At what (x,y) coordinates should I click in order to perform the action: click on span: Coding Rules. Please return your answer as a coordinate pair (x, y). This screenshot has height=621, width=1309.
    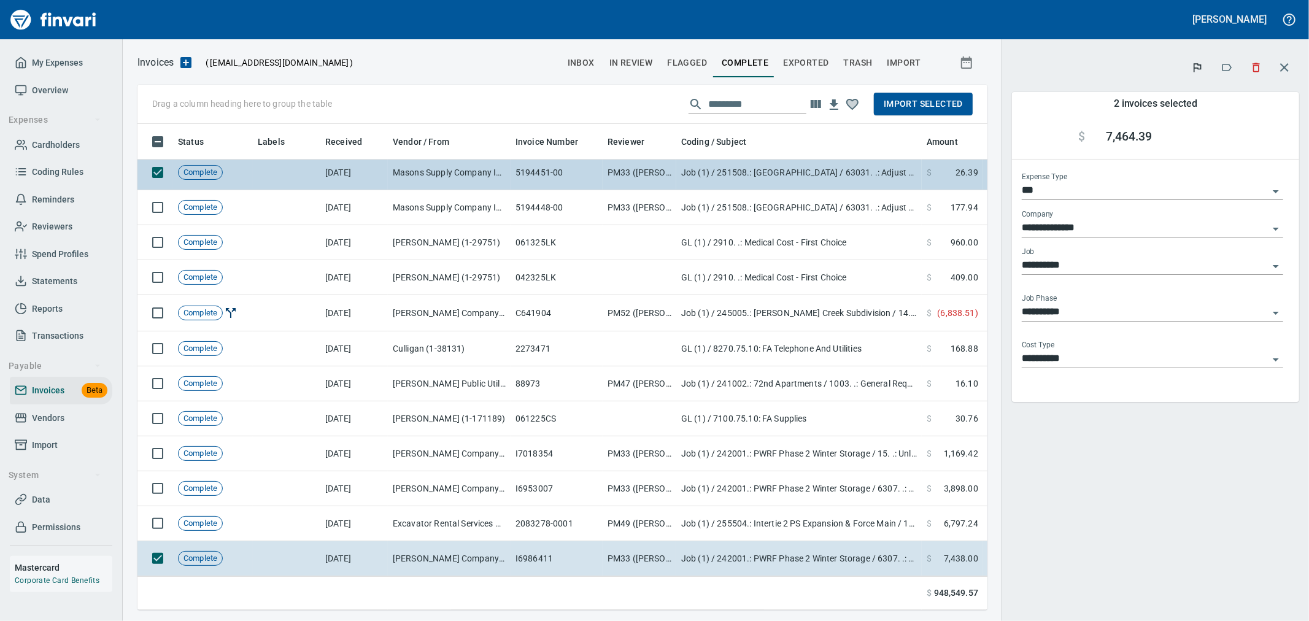
    Looking at the image, I should click on (58, 172).